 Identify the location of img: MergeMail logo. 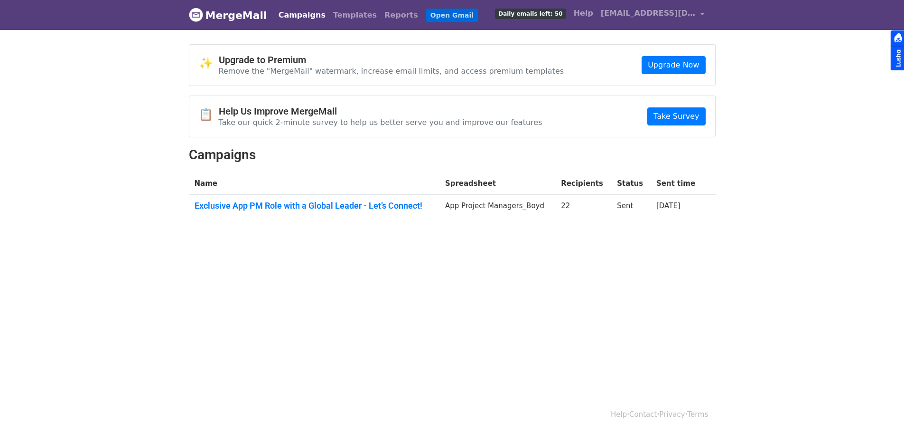
(196, 15).